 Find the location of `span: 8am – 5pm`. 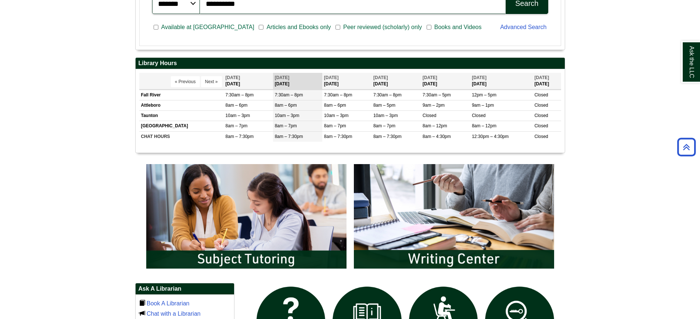

span: 8am – 5pm is located at coordinates (384, 105).